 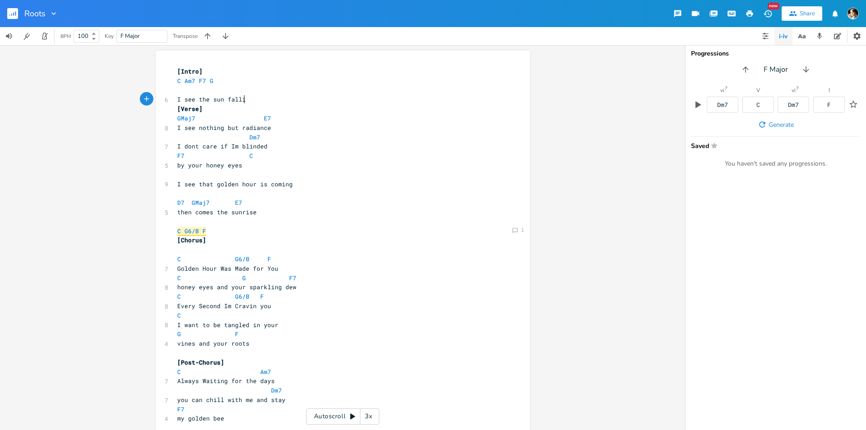 What do you see at coordinates (343, 416) in the screenshot?
I see `div: Autoscroll` at bounding box center [343, 416].